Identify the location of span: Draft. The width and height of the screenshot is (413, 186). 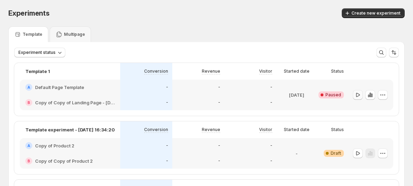
(336, 153).